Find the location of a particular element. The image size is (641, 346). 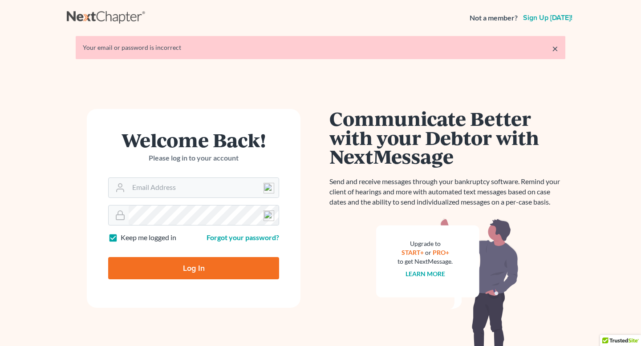

div: Upgrade to is located at coordinates (425, 244).